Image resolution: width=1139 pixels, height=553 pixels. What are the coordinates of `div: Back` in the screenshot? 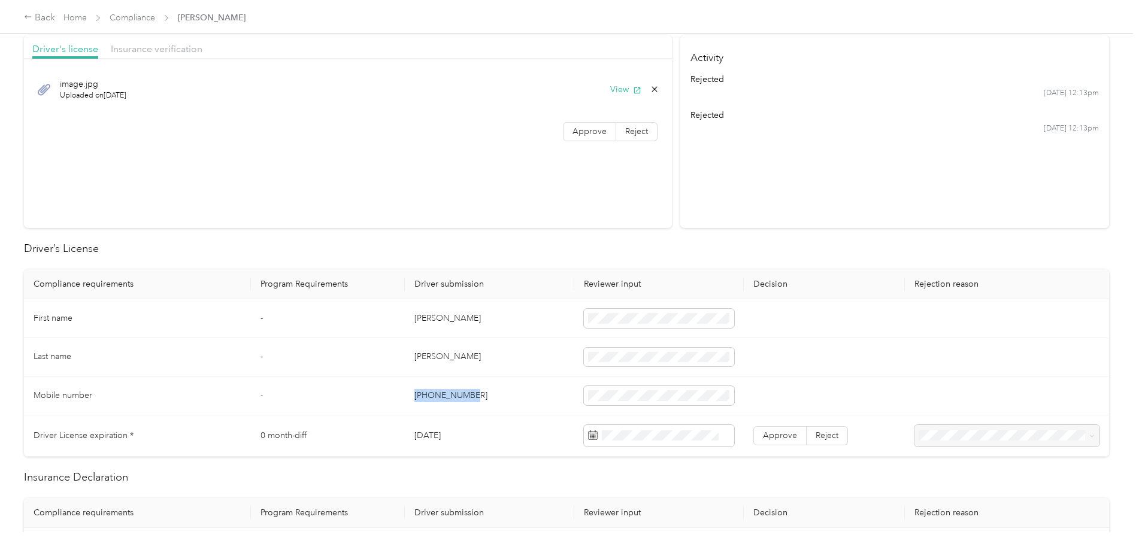 It's located at (40, 18).